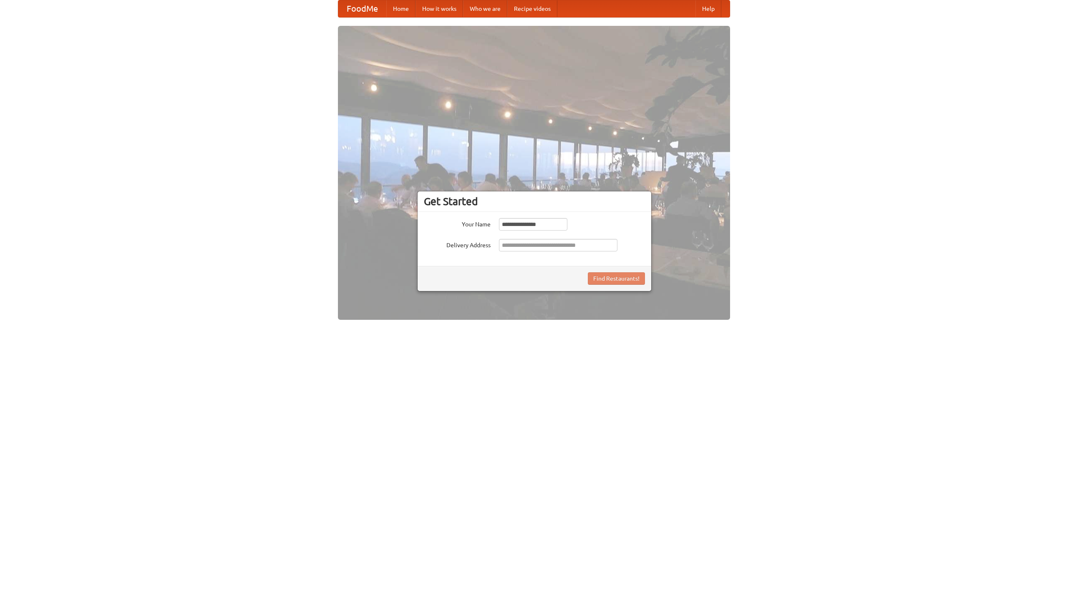 The width and height of the screenshot is (1068, 590). What do you see at coordinates (534, 201) in the screenshot?
I see `h3: Get Started` at bounding box center [534, 201].